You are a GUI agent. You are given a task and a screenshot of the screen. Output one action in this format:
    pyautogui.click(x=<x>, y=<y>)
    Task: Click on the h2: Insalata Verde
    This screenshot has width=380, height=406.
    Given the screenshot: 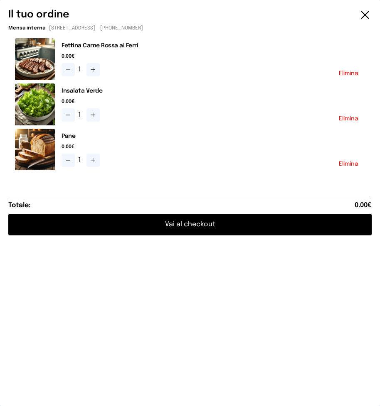 What is the action you would take?
    pyautogui.click(x=213, y=91)
    